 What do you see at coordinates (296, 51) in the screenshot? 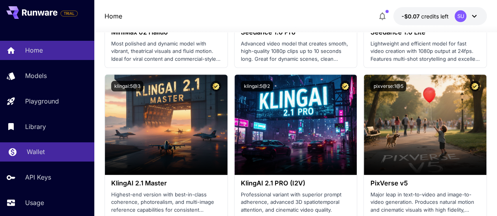
I see `p: Advanced video model that creates smooth, high-quality 1080p clips up to 10 seconds long. Great f...` at bounding box center [296, 51].